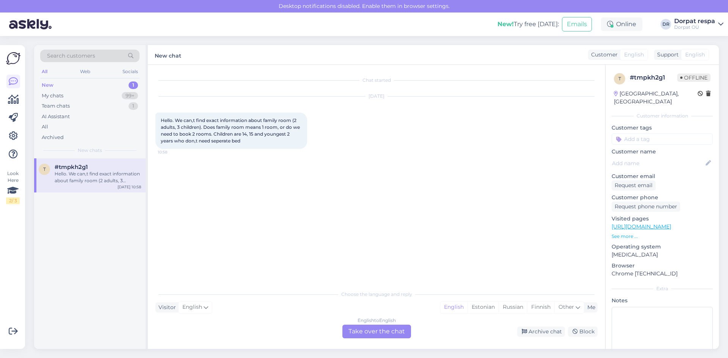 Image resolution: width=728 pixels, height=358 pixels. What do you see at coordinates (454, 307) in the screenshot?
I see `div: English` at bounding box center [454, 307].